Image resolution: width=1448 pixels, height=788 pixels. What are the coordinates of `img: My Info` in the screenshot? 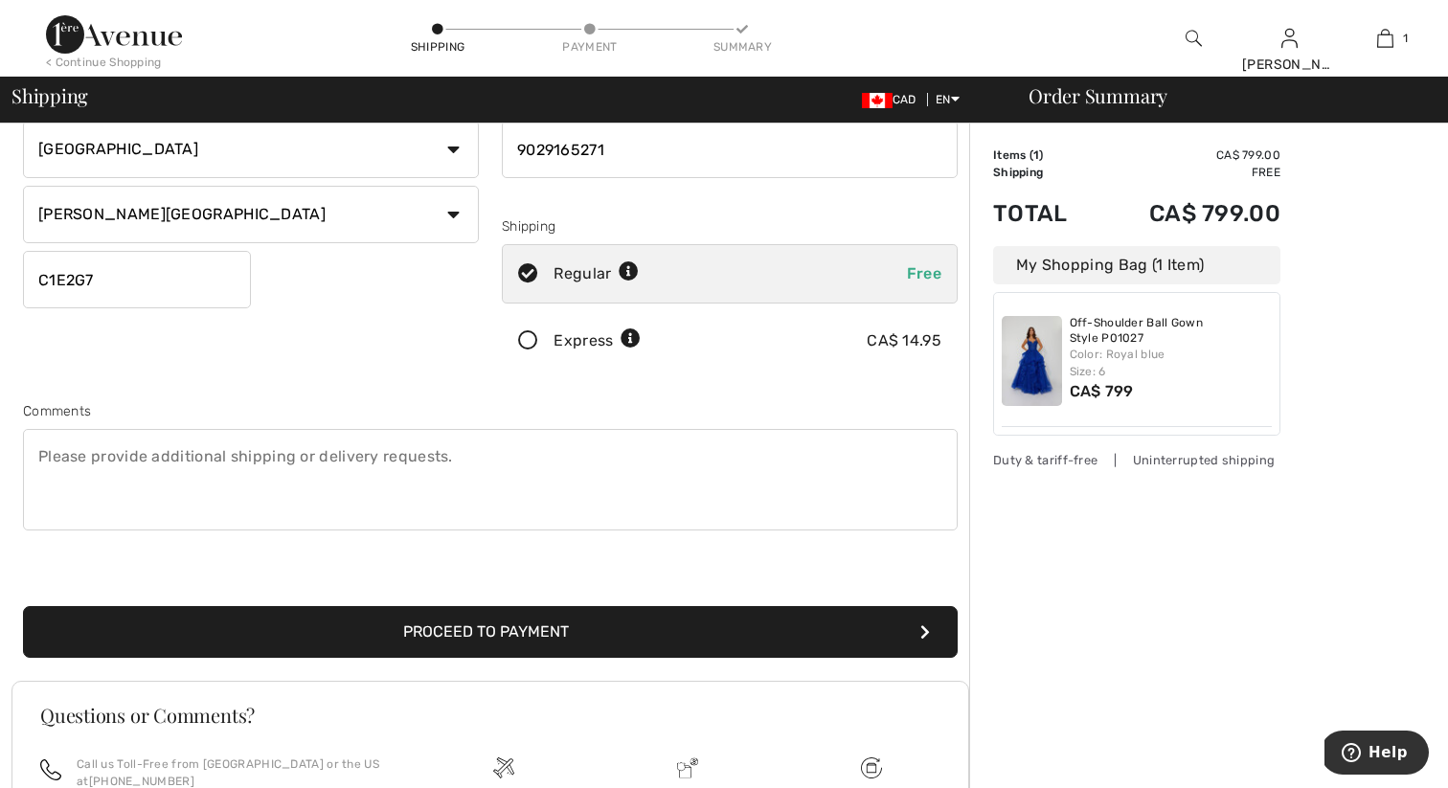 It's located at (1289, 38).